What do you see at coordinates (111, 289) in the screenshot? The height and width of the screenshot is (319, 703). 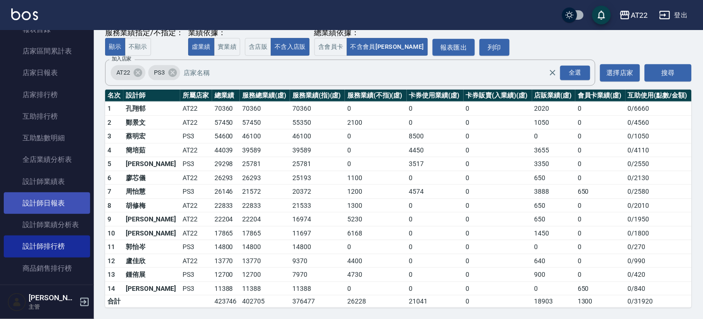 I see `span: 14` at bounding box center [111, 289].